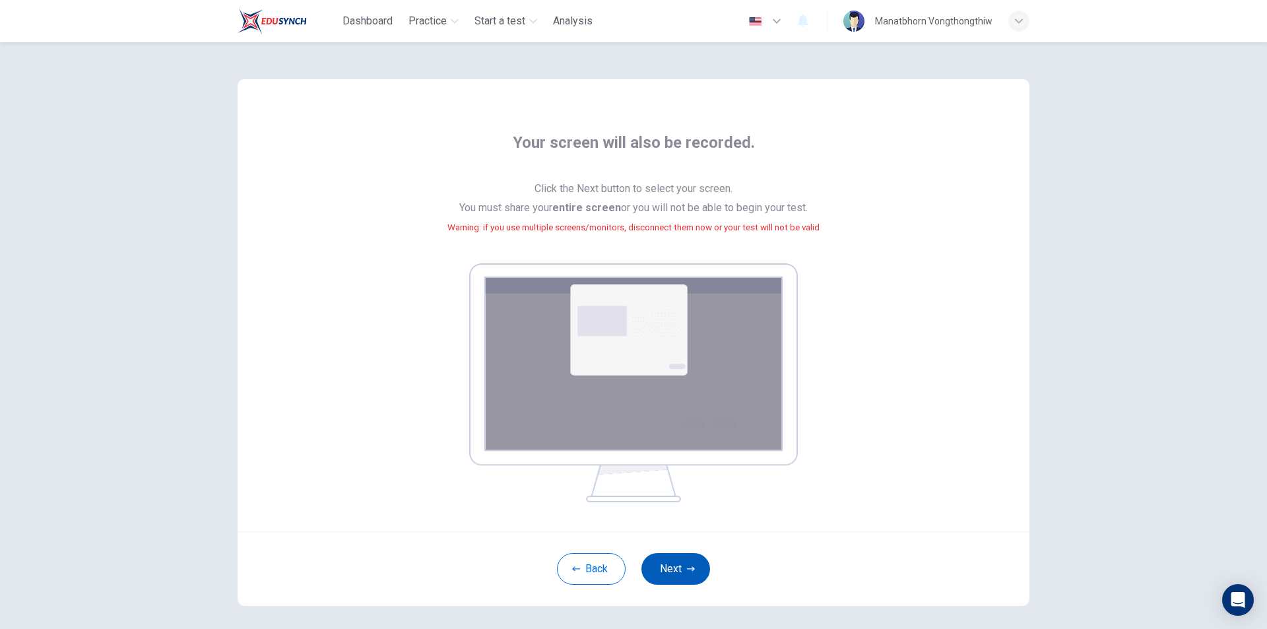 This screenshot has width=1267, height=629. Describe the element at coordinates (573, 21) in the screenshot. I see `button: Analysis` at that location.